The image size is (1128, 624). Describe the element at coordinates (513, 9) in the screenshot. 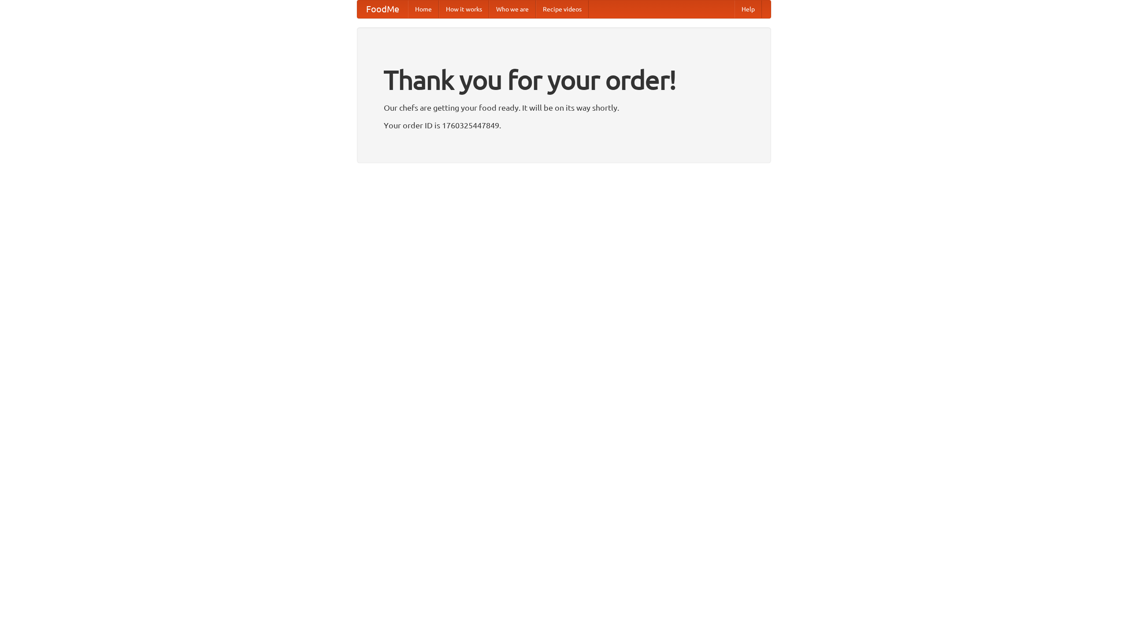

I see `a: Who we are` at that location.